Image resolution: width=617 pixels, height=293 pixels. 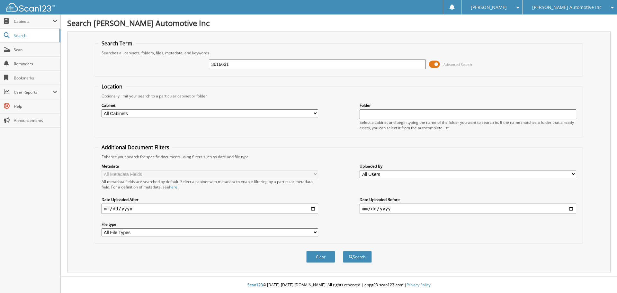 I want to click on legend: Search Term, so click(x=117, y=43).